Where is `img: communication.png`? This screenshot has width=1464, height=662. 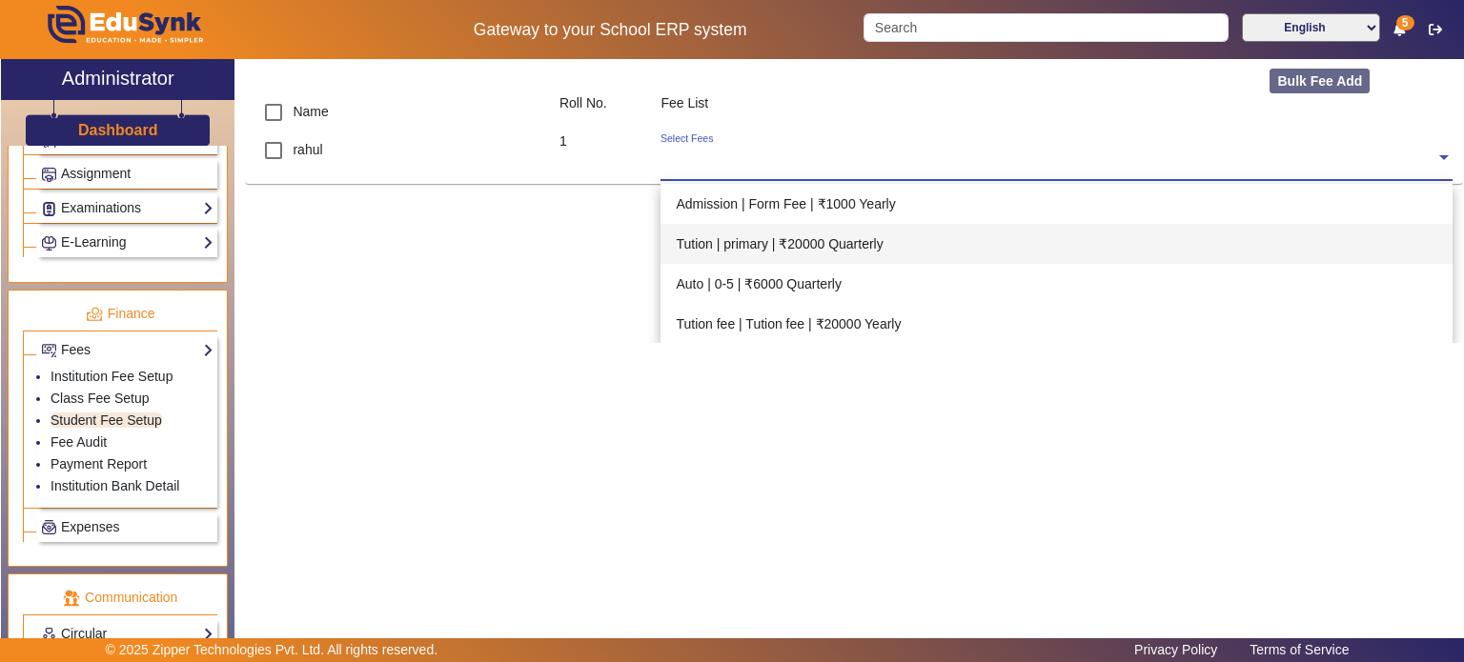 img: communication.png is located at coordinates (71, 598).